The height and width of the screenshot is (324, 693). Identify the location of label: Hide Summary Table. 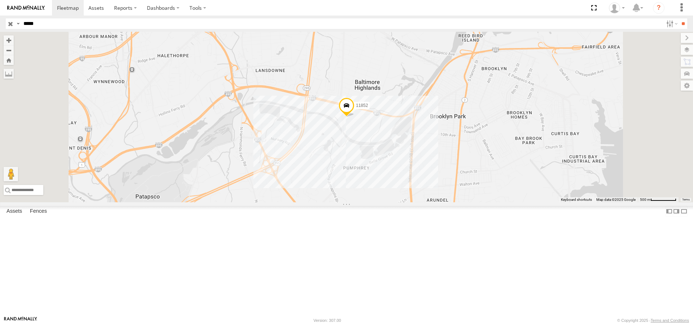
(684, 211).